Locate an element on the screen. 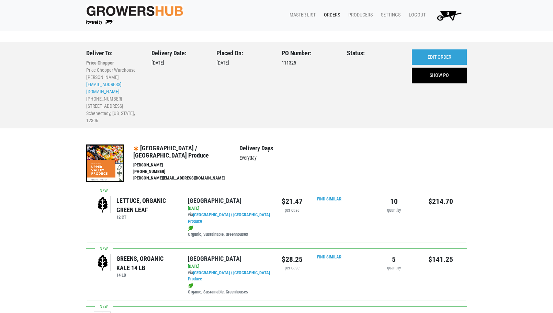  img: Cart is located at coordinates (449, 15).